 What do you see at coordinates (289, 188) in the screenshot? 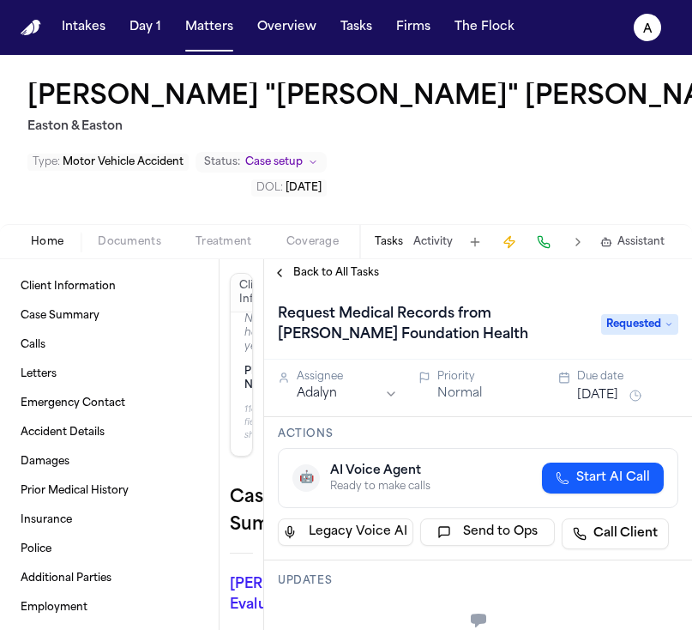
I see `button: Edit DOL: 2025-03-23` at bounding box center [289, 188].